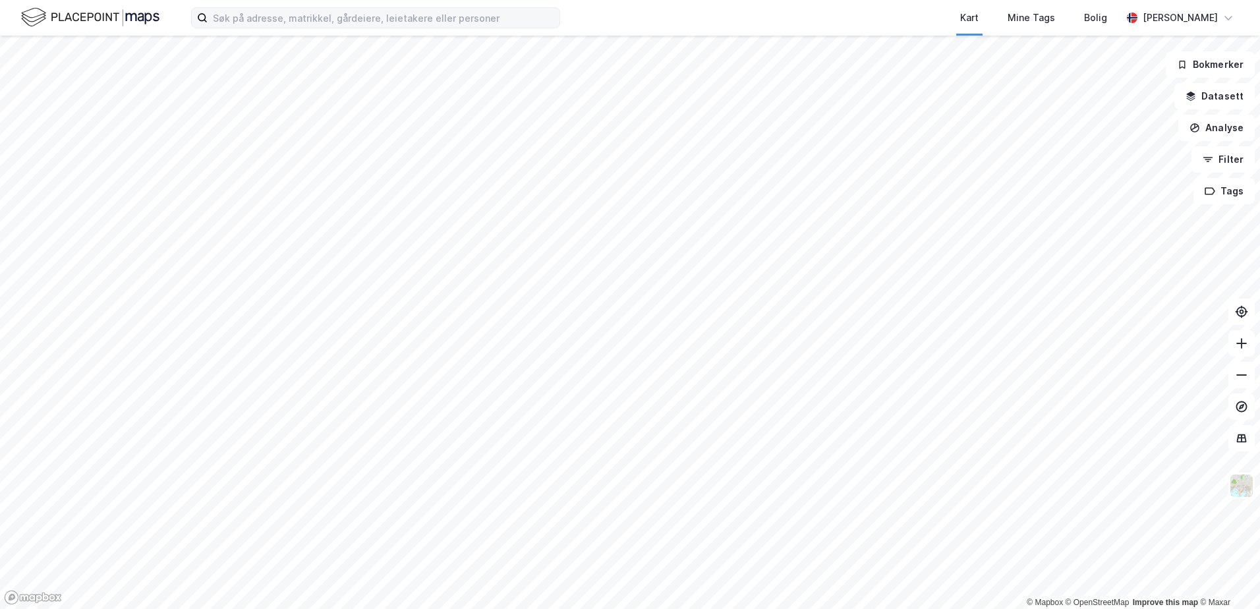 The width and height of the screenshot is (1260, 609). I want to click on a: Improve this map, so click(1165, 602).